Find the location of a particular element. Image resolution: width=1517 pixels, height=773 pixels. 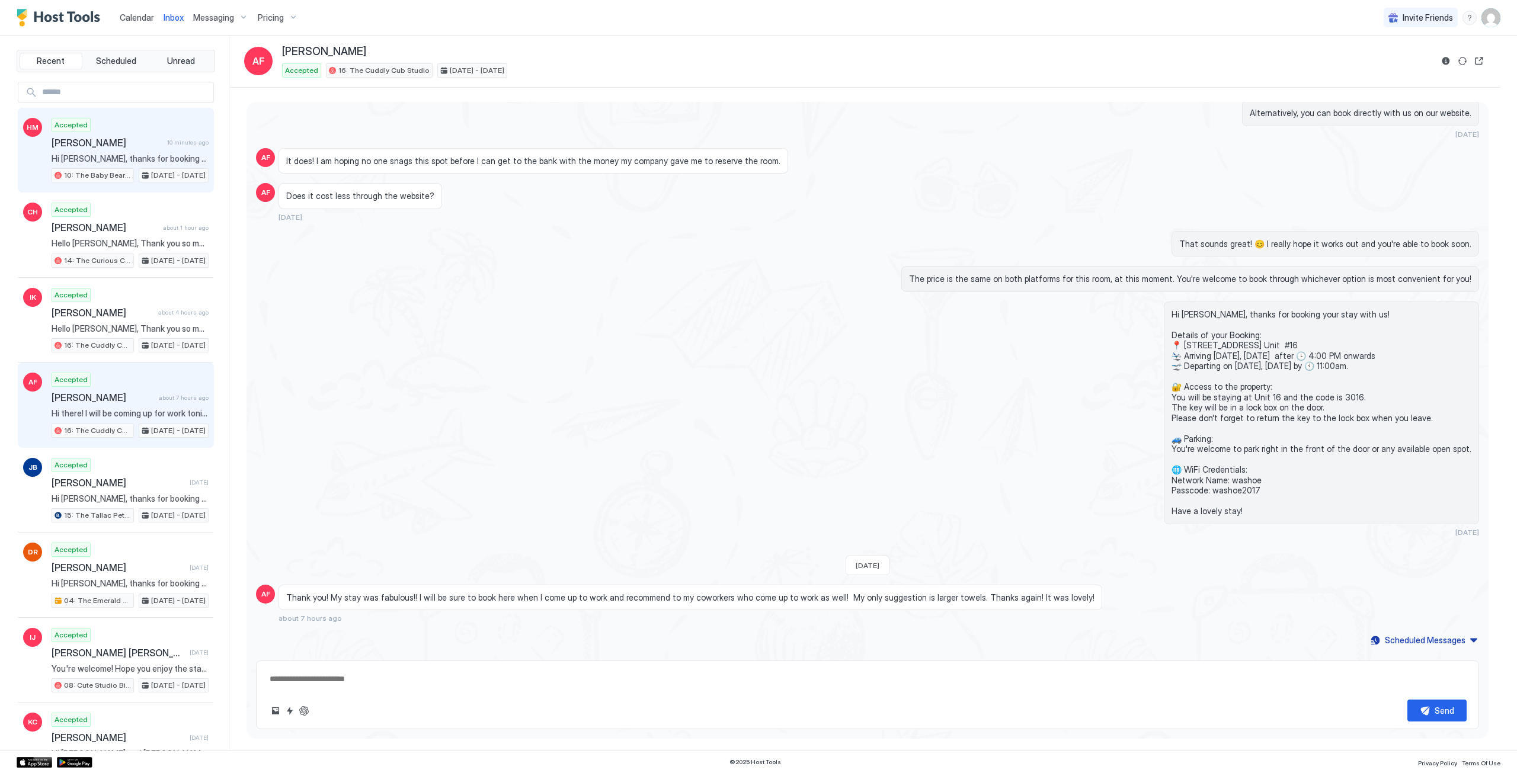

div: Send is located at coordinates (1444, 711).